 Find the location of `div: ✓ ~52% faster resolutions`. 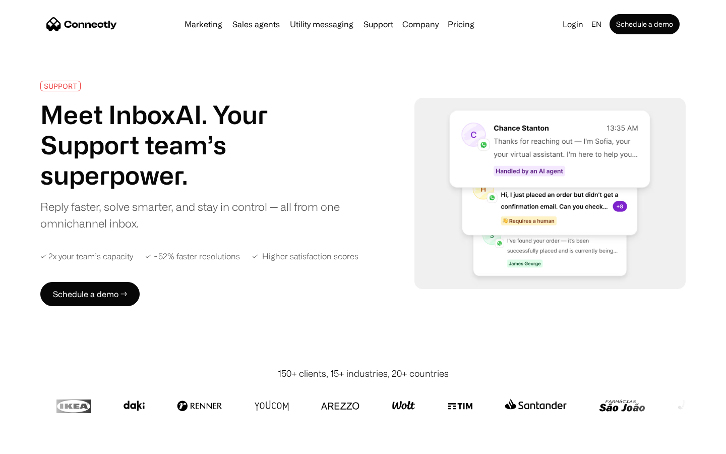

div: ✓ ~52% faster resolutions is located at coordinates (193, 256).